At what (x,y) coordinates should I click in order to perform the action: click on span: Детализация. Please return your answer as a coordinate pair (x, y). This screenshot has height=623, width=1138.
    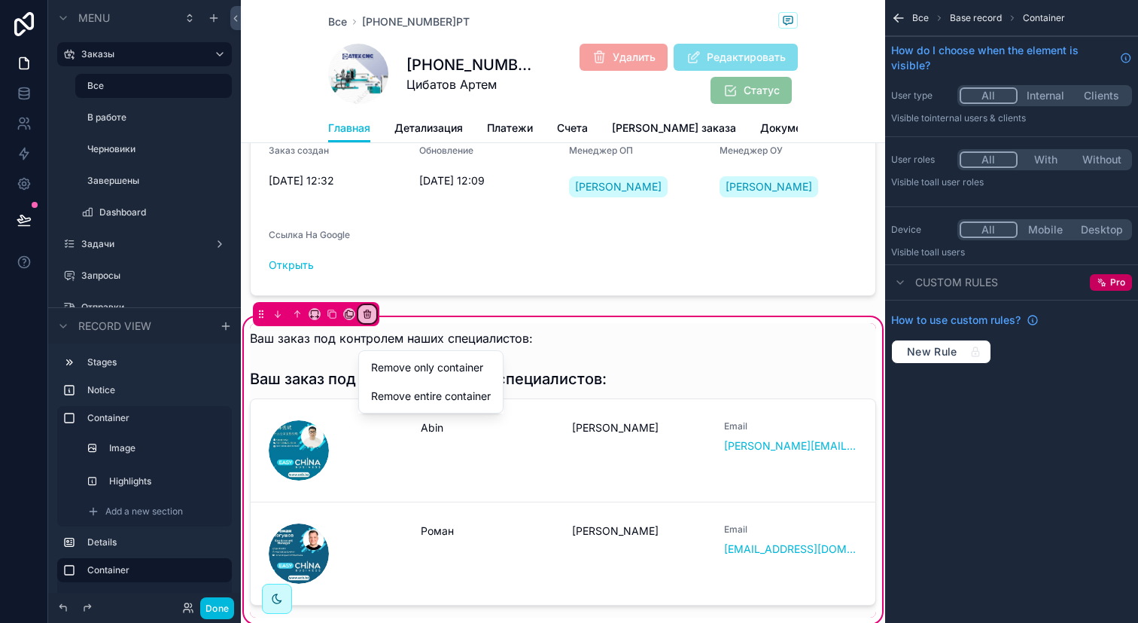
    Looking at the image, I should click on (428, 128).